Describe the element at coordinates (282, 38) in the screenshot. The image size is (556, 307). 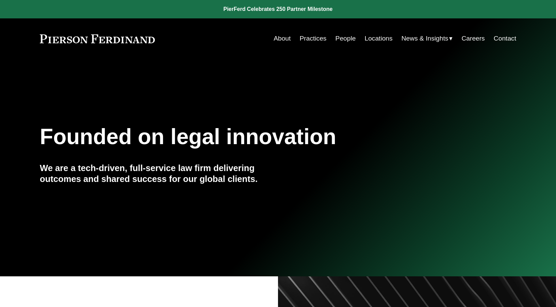
I see `a: About` at that location.